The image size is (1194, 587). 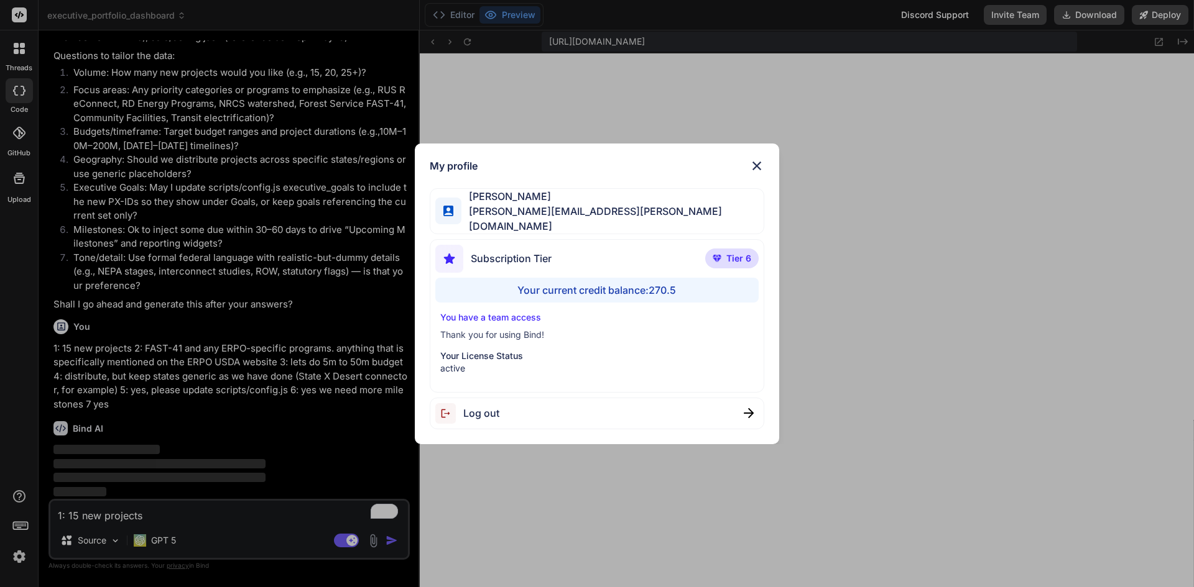 What do you see at coordinates (511, 259) in the screenshot?
I see `span: Subscription Tier` at bounding box center [511, 259].